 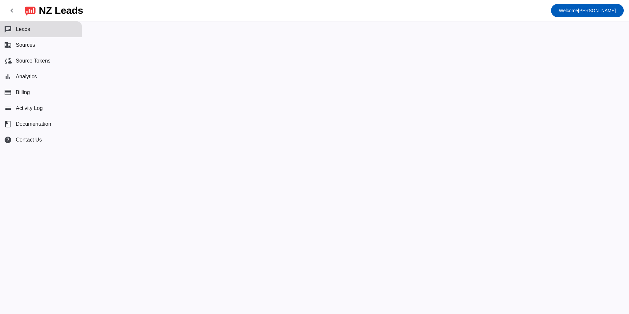 I want to click on span: Activity Log, so click(x=29, y=108).